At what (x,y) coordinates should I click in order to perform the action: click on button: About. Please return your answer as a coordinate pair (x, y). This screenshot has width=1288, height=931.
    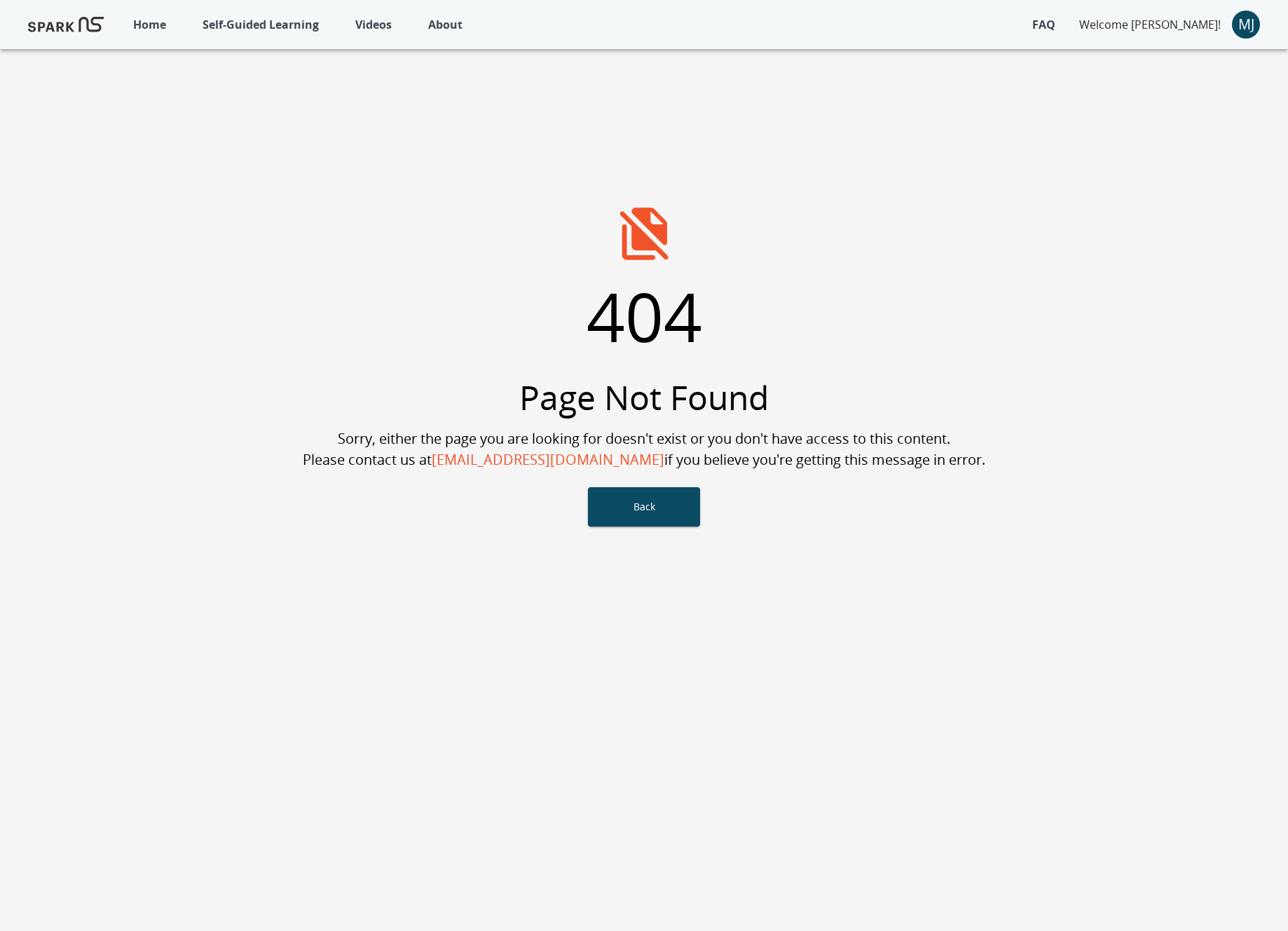
    Looking at the image, I should click on (445, 25).